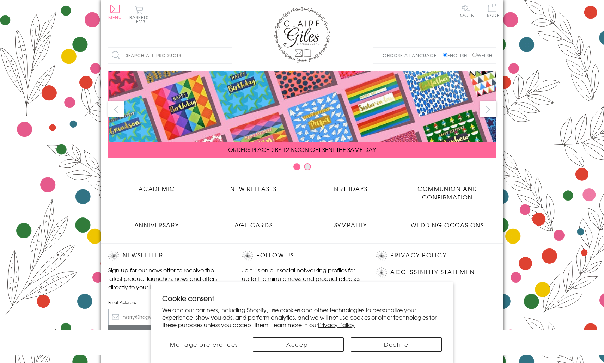  Describe the element at coordinates (253, 189) in the screenshot. I see `span: New Releases` at that location.